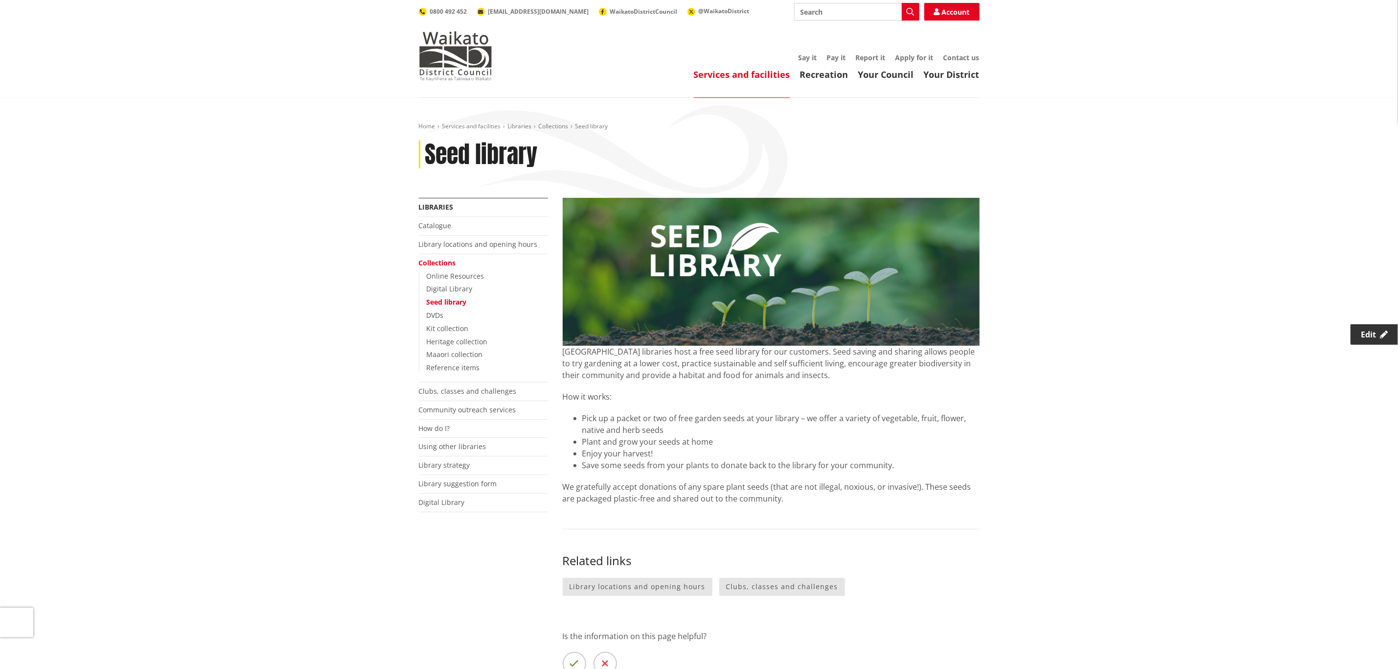 The image size is (1398, 669). I want to click on a: DVDs, so click(435, 315).